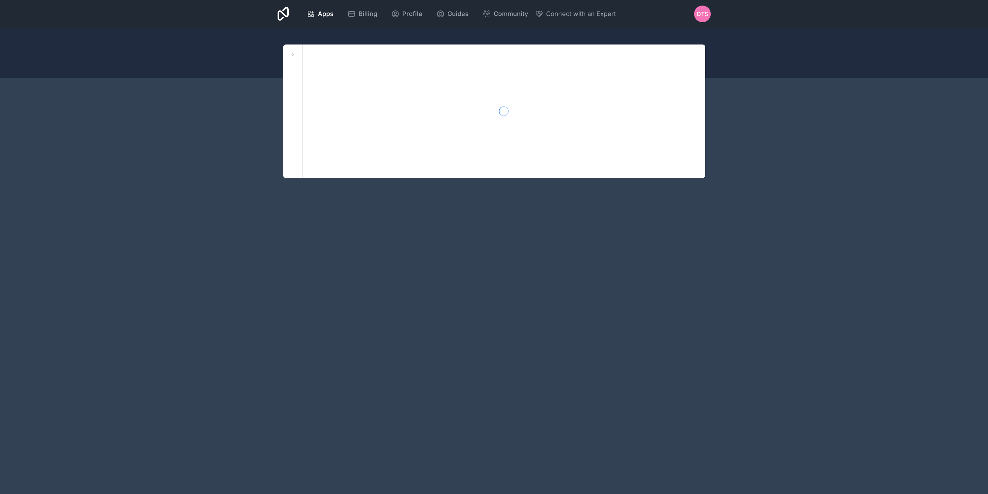  Describe the element at coordinates (412, 14) in the screenshot. I see `span: Profile` at that location.